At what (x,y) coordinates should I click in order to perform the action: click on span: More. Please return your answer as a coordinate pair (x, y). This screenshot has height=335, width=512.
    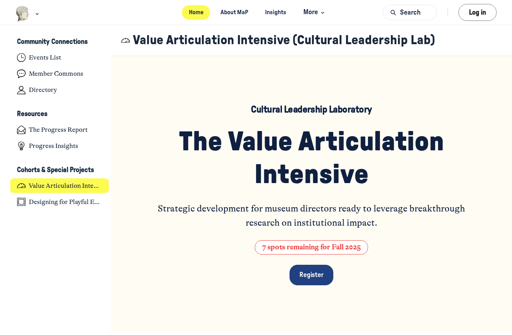
    Looking at the image, I should click on (315, 12).